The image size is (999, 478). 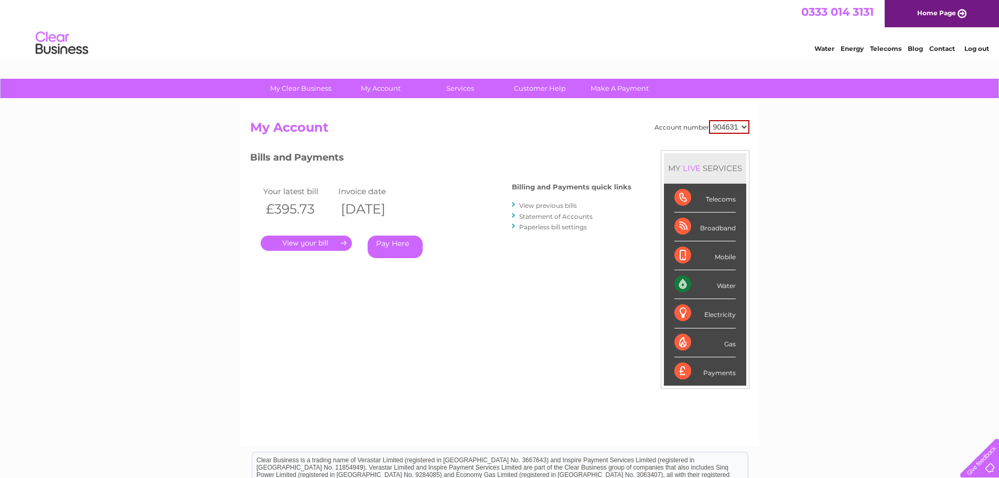 I want to click on a: Services, so click(x=460, y=88).